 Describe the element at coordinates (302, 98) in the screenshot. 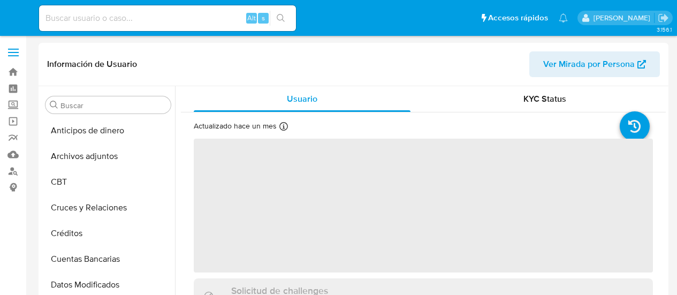

I see `span: Usuario` at that location.